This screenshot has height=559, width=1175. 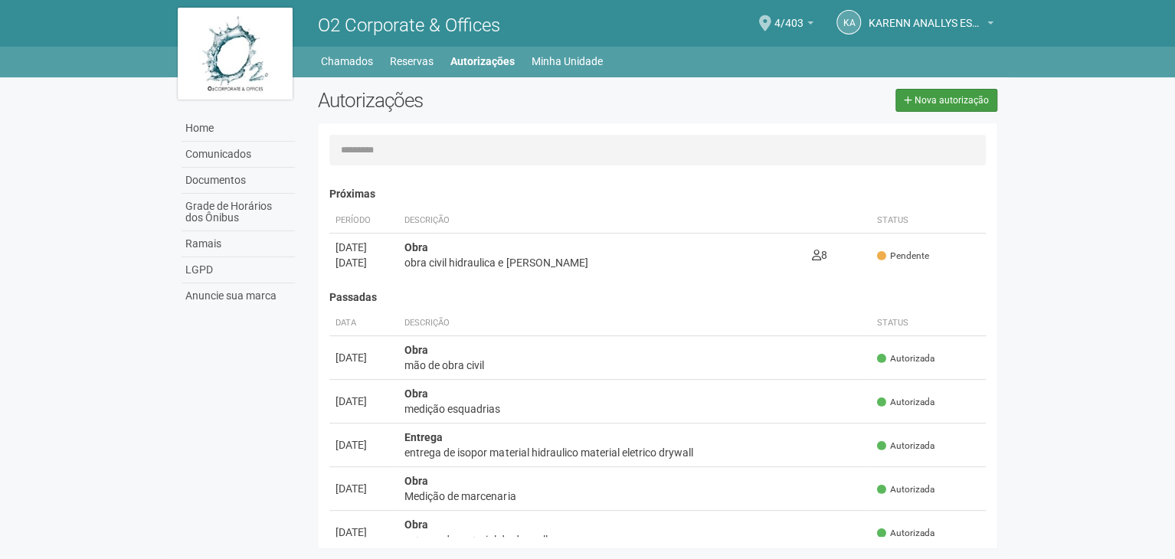 I want to click on th: Período, so click(x=364, y=221).